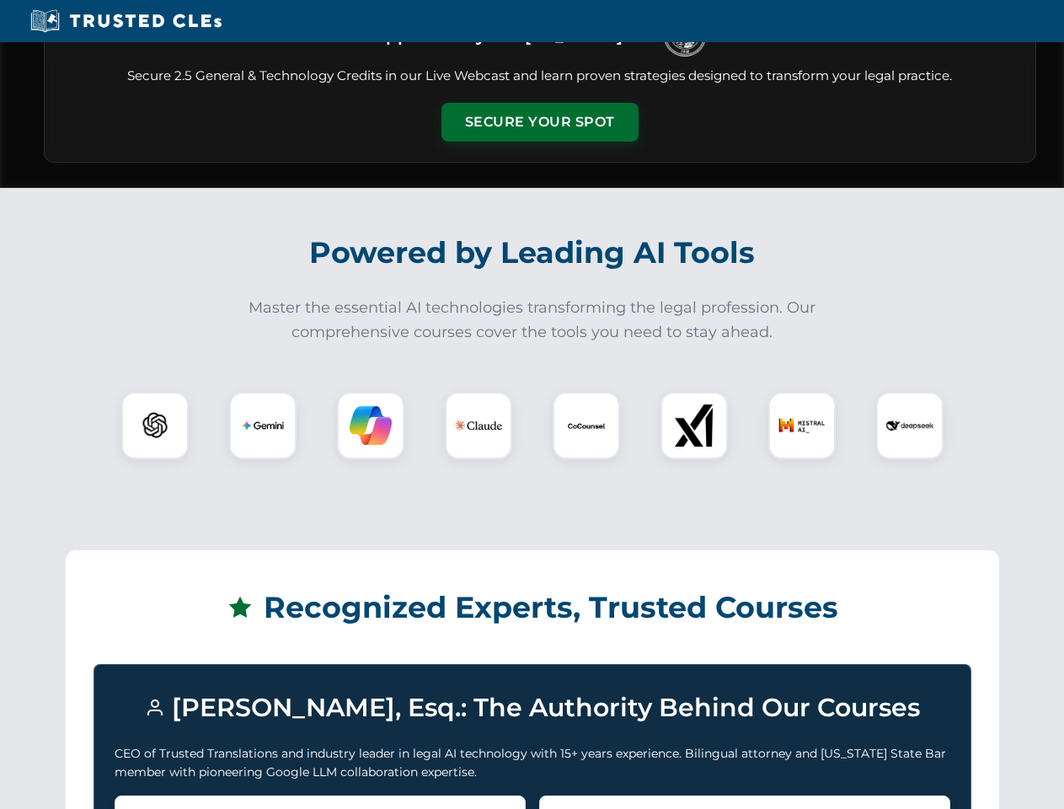 This screenshot has width=1064, height=809. Describe the element at coordinates (478, 425) in the screenshot. I see `img: Claude Logo` at that location.